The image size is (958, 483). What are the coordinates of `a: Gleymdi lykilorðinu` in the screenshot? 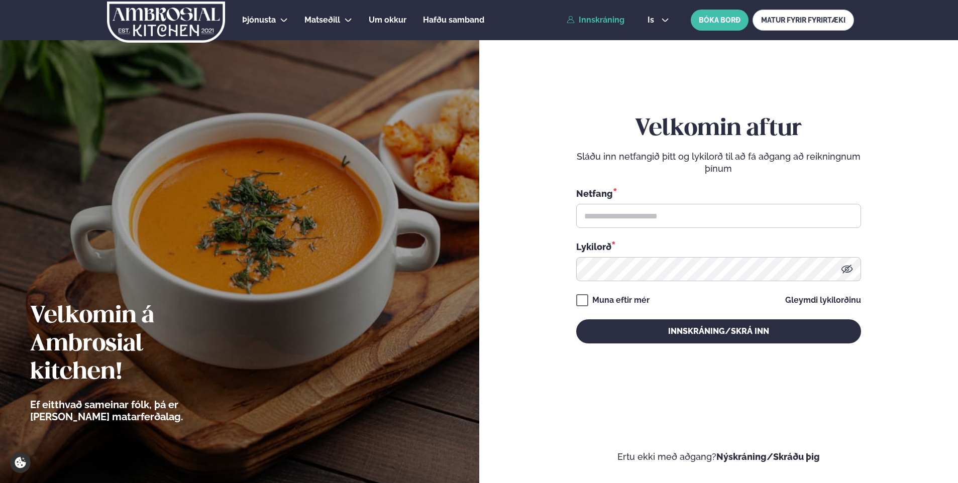 It's located at (823, 300).